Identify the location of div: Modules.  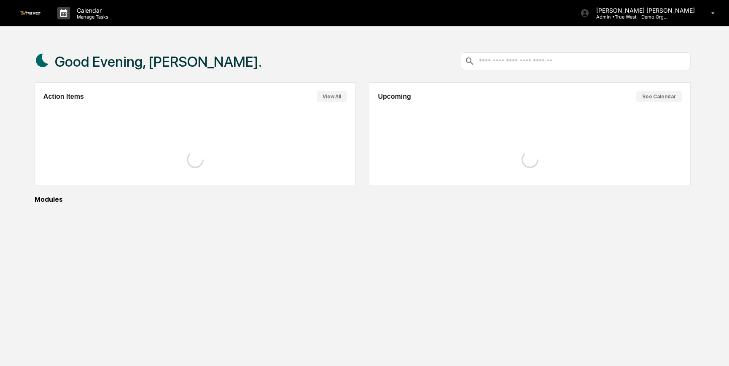
(363, 199).